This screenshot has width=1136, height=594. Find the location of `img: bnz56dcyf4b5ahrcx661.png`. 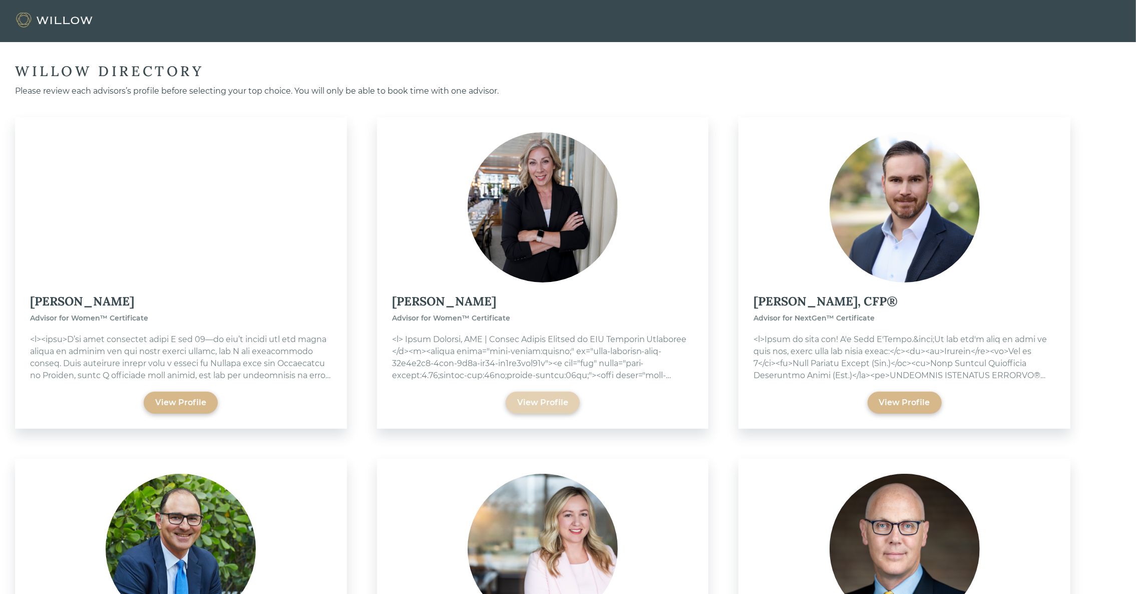

img: bnz56dcyf4b5ahrcx661.png is located at coordinates (543, 207).